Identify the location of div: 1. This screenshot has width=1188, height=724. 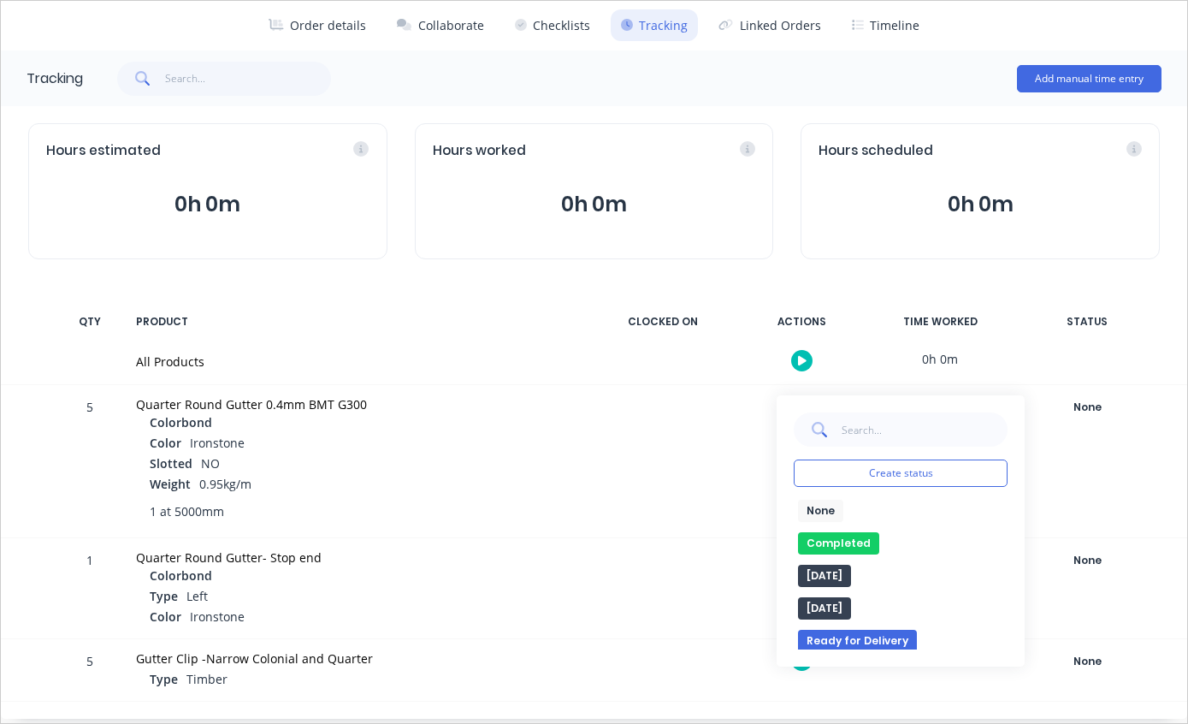
(90, 589).